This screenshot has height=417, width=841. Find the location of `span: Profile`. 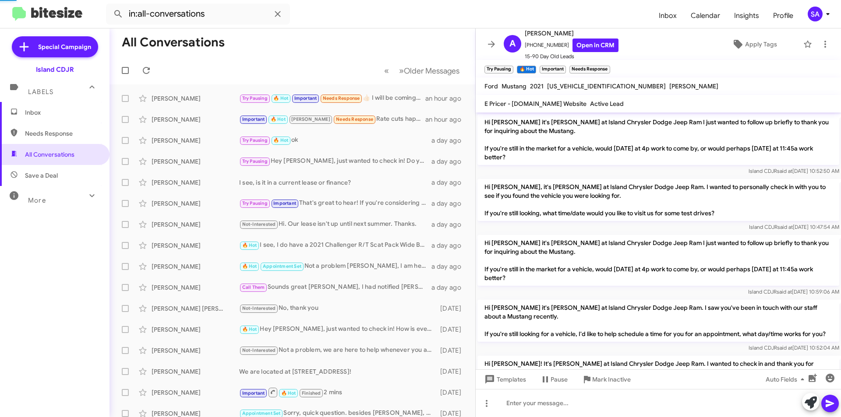

span: Profile is located at coordinates (783, 16).